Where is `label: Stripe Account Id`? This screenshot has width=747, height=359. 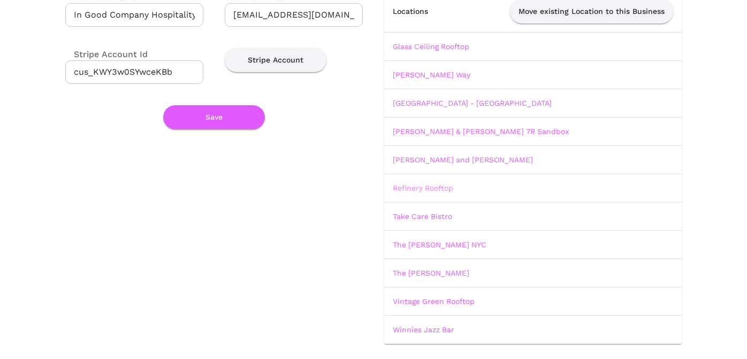 label: Stripe Account Id is located at coordinates (106, 54).